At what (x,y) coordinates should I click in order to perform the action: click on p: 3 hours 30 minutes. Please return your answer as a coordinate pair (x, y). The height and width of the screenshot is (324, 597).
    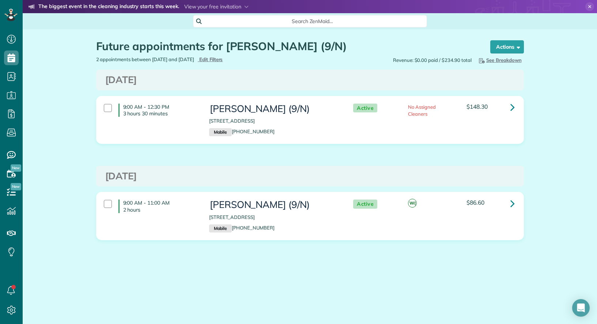
    Looking at the image, I should click on (160, 113).